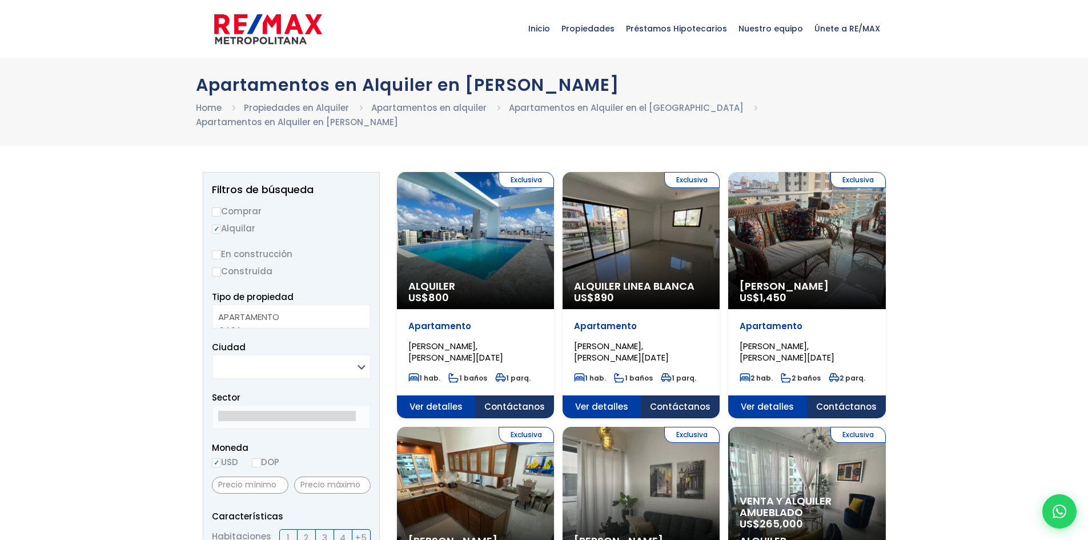  I want to click on span: Propiedades, so click(588, 29).